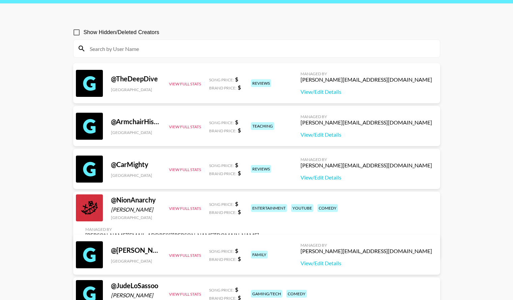 This screenshot has height=300, width=513. What do you see at coordinates (136, 121) in the screenshot?
I see `div: @ ArmchairHistorian` at bounding box center [136, 121].